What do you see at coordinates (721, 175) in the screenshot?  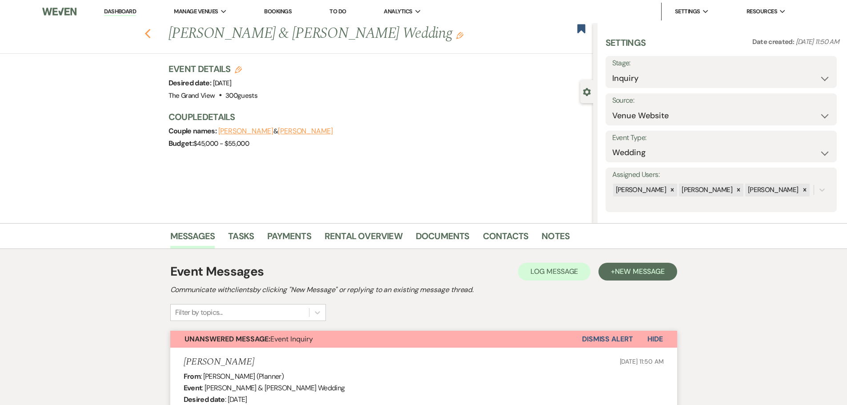 I see `label: Assigned Users:` at bounding box center [721, 175].